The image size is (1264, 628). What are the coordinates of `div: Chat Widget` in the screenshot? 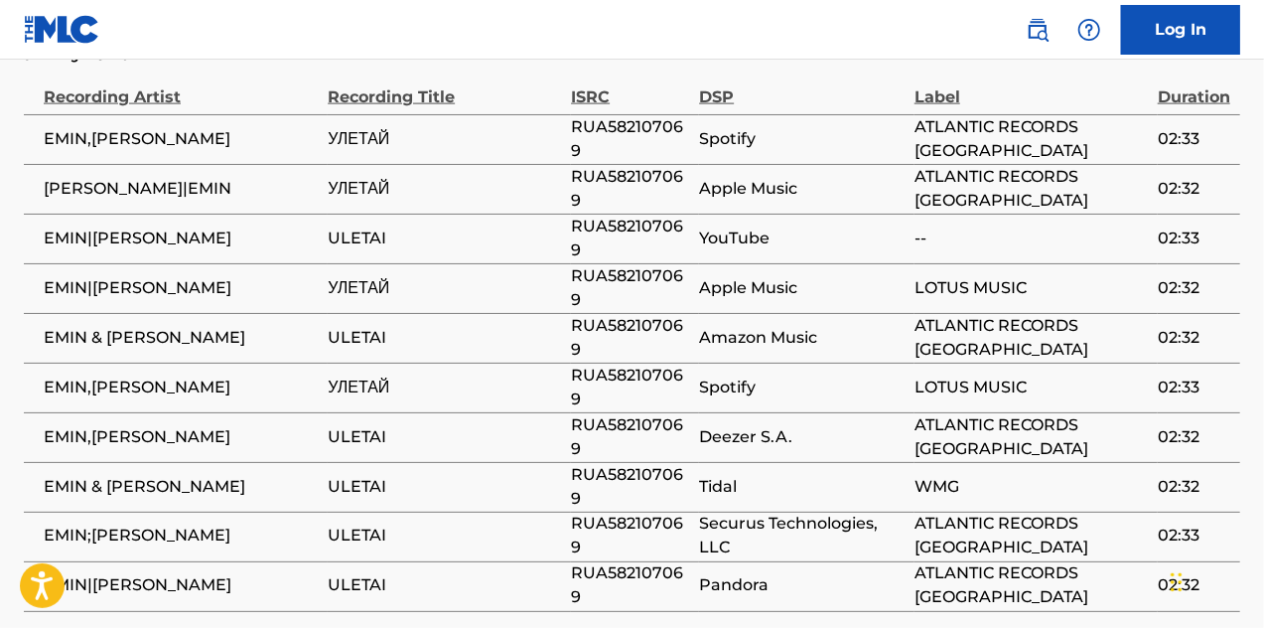 It's located at (1214, 580).